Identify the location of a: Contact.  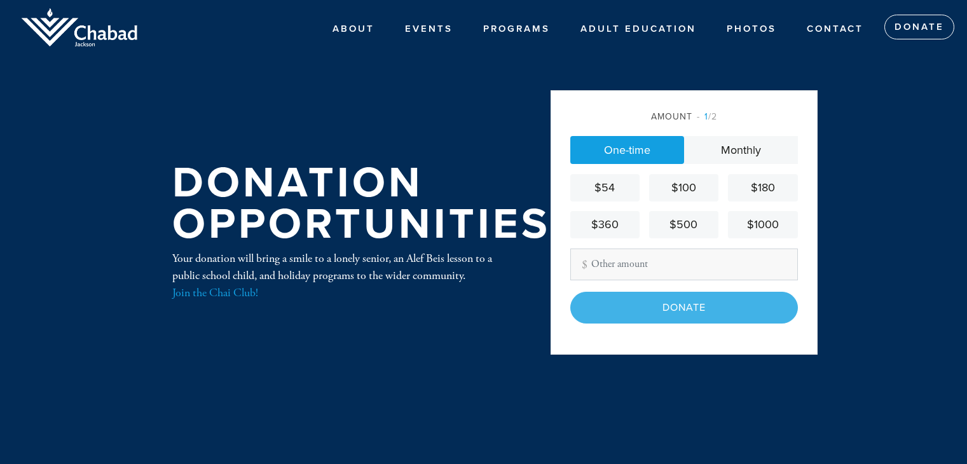
(835, 29).